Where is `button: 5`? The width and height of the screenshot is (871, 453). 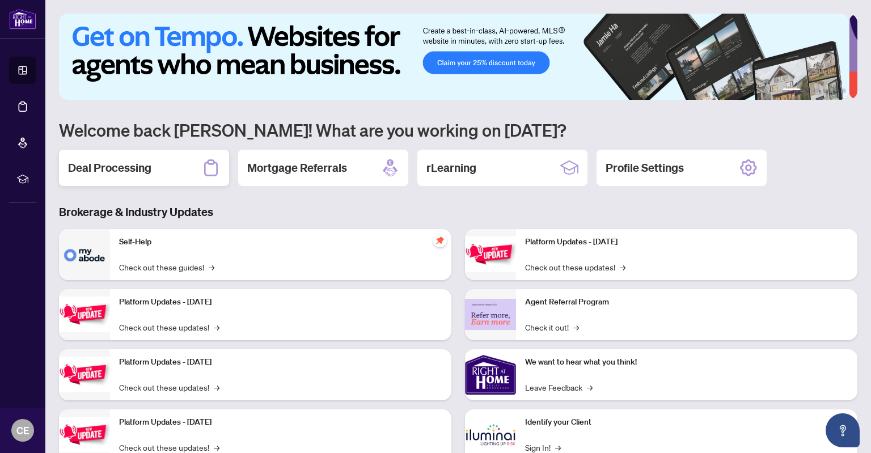 button: 5 is located at coordinates (835, 91).